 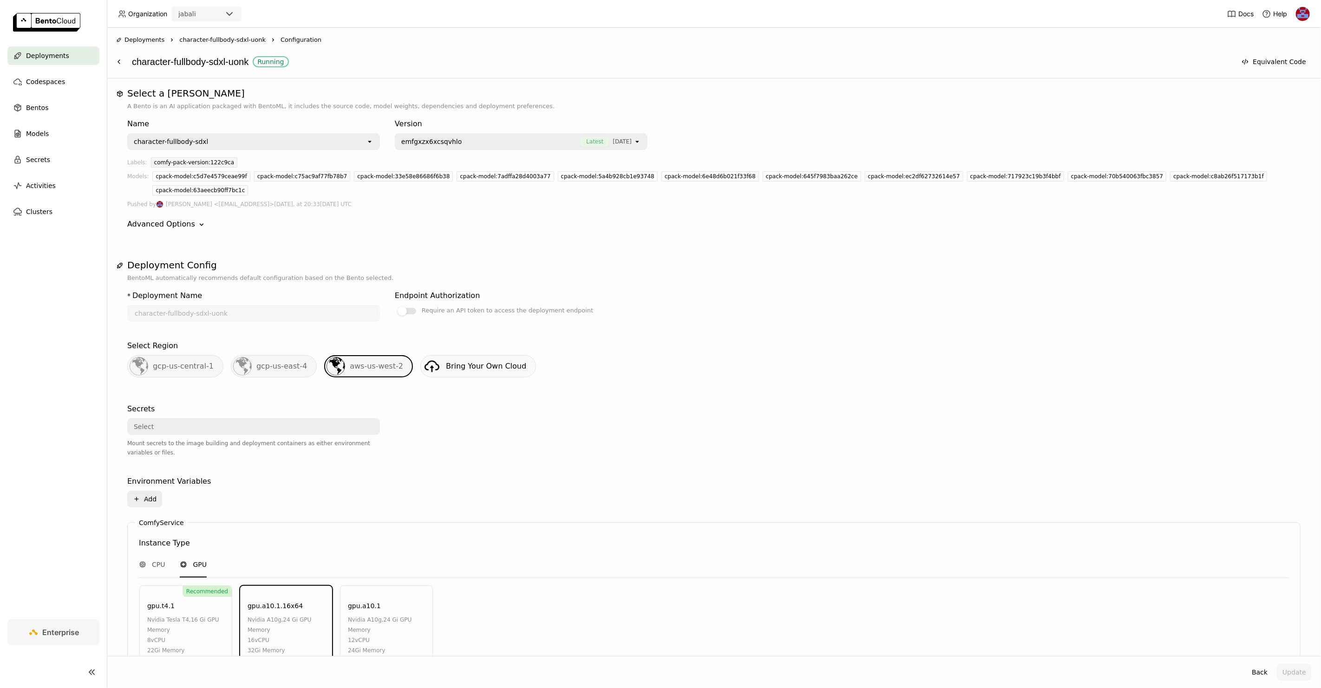 What do you see at coordinates (194, 163) in the screenshot?
I see `div: comfy-pack-version:122c9ca` at bounding box center [194, 163].